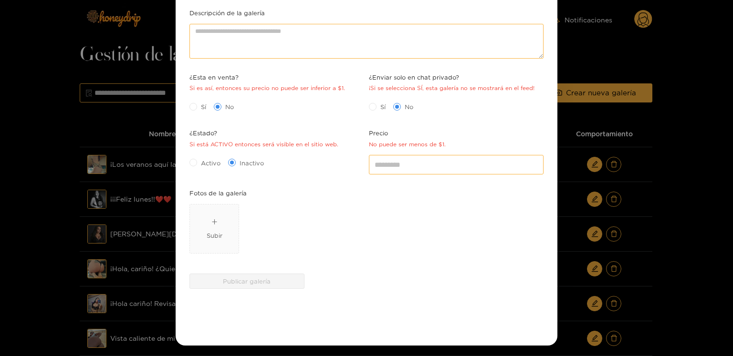  What do you see at coordinates (264, 144) in the screenshot?
I see `font: Si está ACTIVO entonces será visible en el sitio web.` at bounding box center [264, 144].